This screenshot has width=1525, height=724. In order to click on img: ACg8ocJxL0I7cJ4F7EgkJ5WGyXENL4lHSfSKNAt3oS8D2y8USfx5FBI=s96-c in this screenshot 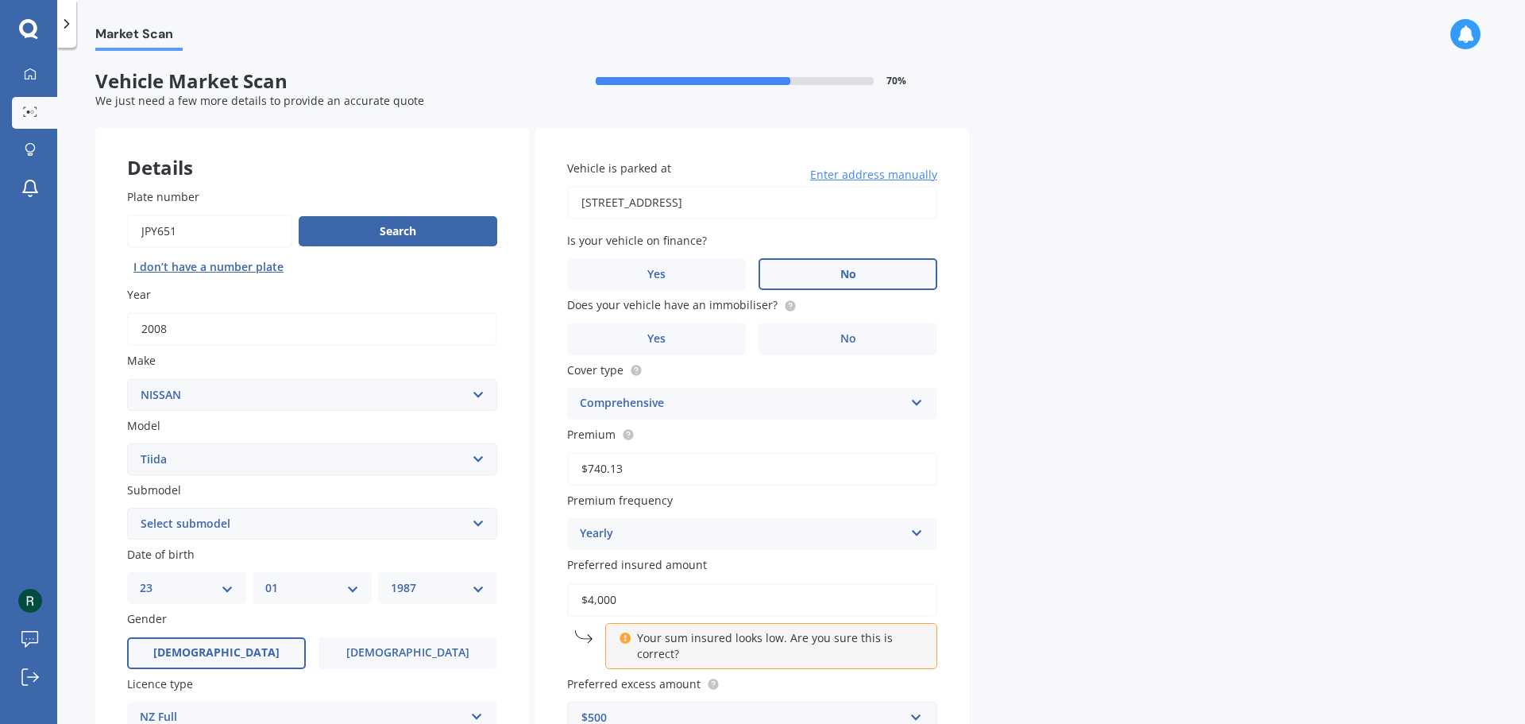, I will do `click(30, 600)`.